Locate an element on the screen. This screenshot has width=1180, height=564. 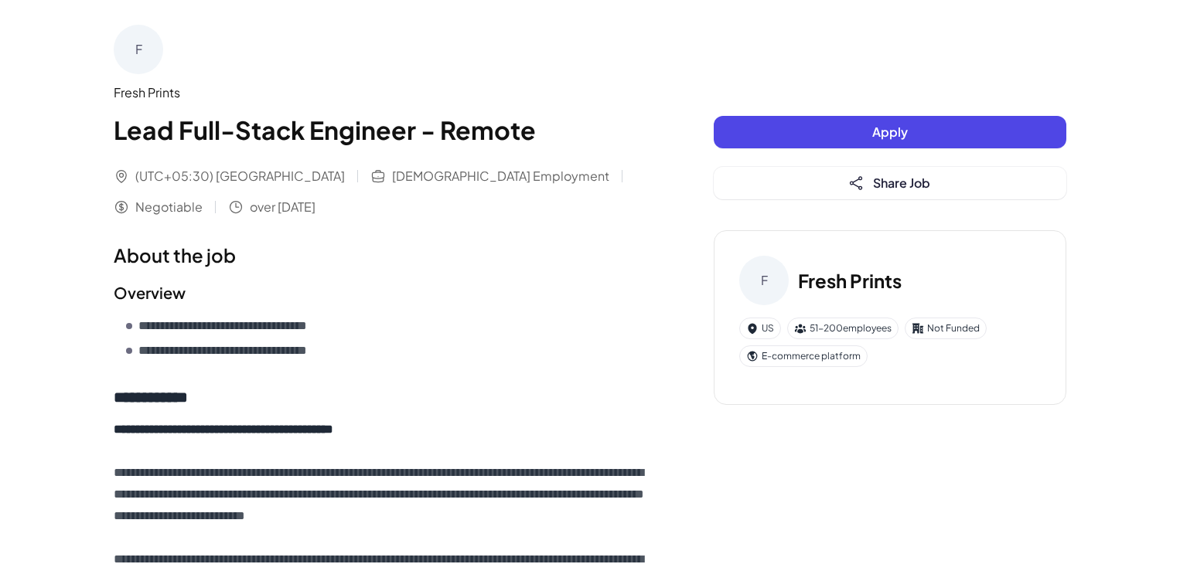
div: Not Funded is located at coordinates (945, 329).